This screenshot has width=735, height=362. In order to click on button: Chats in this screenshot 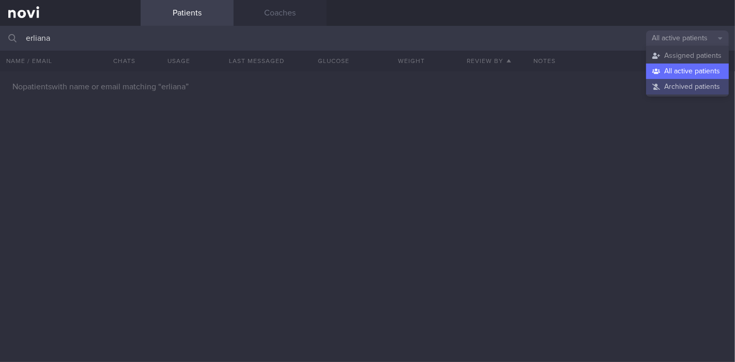, I will do `click(120, 61)`.